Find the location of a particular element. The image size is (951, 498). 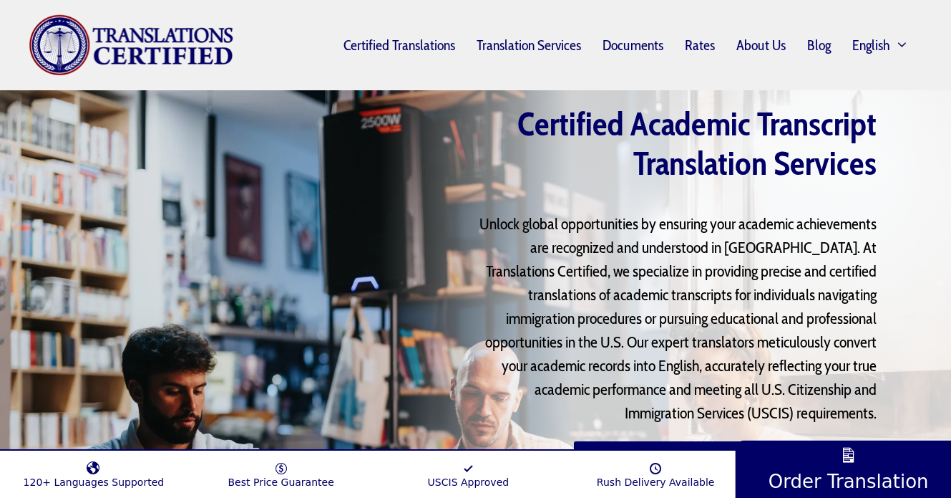

a: Documents is located at coordinates (633, 45).